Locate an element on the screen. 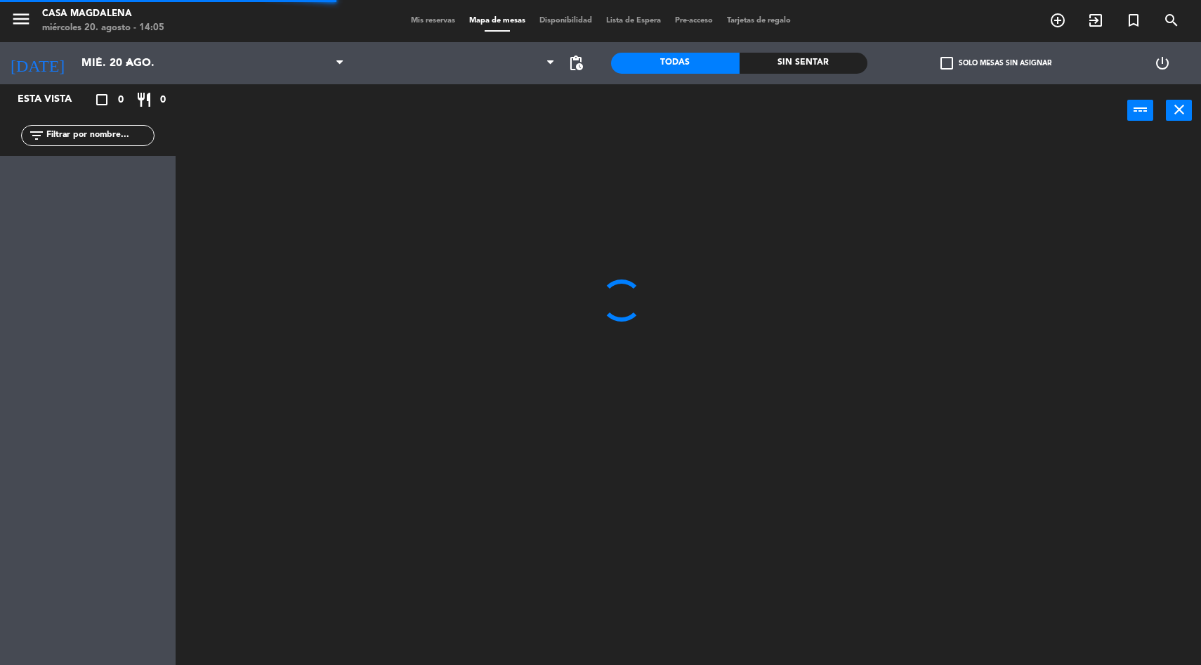  div: Esta vista is located at coordinates (54, 100).